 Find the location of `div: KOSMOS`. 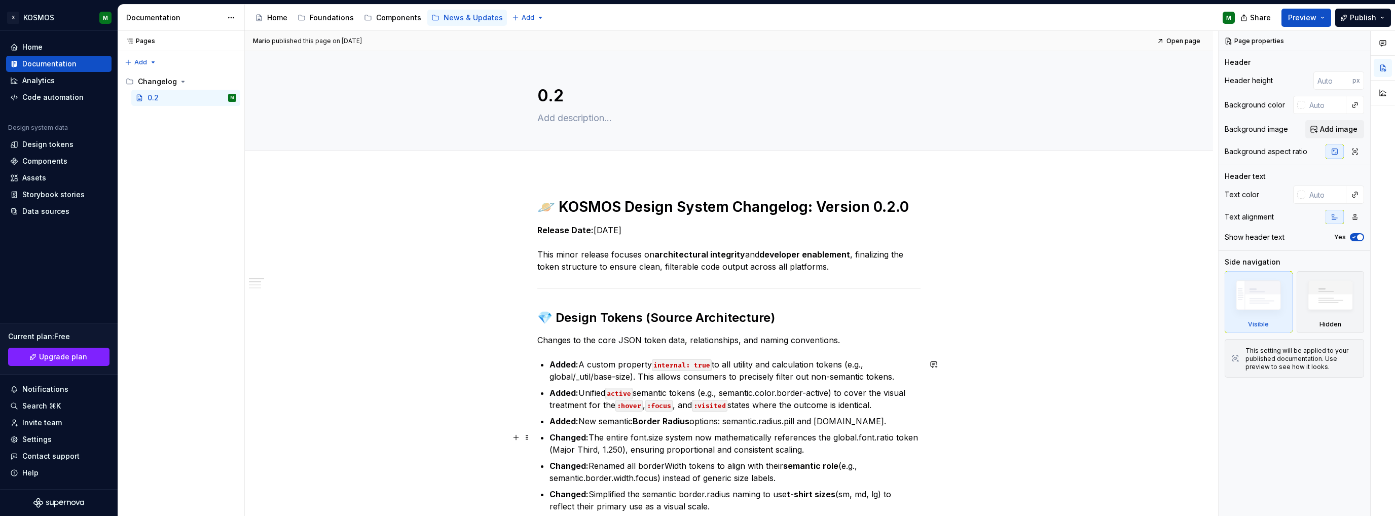

div: KOSMOS is located at coordinates (39, 18).